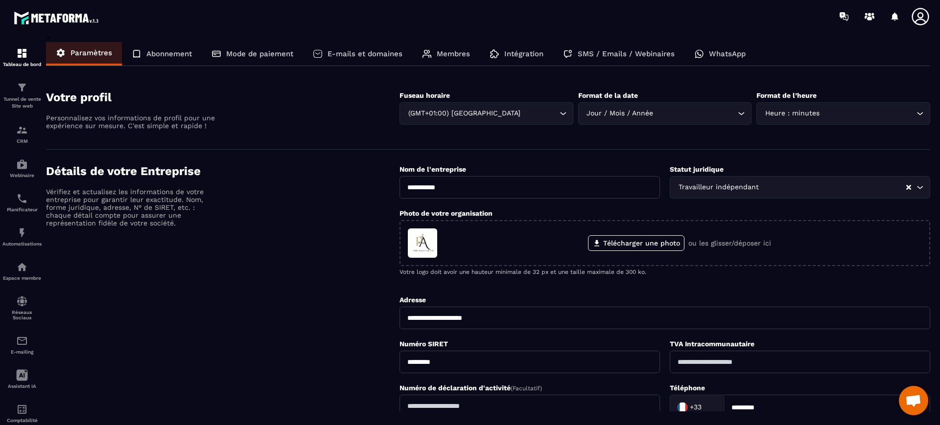 The height and width of the screenshot is (425, 940). I want to click on p: Membres, so click(453, 54).